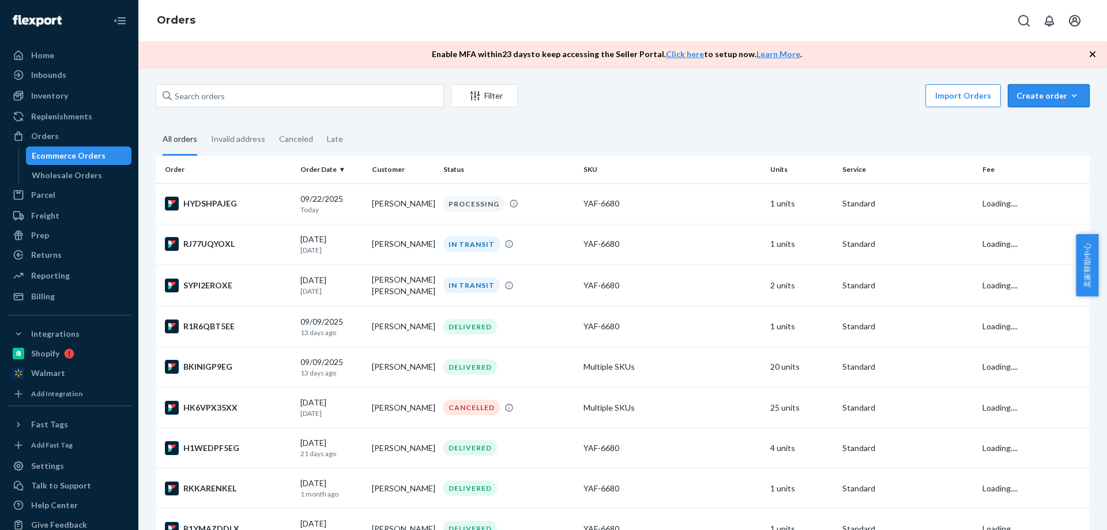 This screenshot has width=1107, height=530. What do you see at coordinates (43, 296) in the screenshot?
I see `div: Billing` at bounding box center [43, 296].